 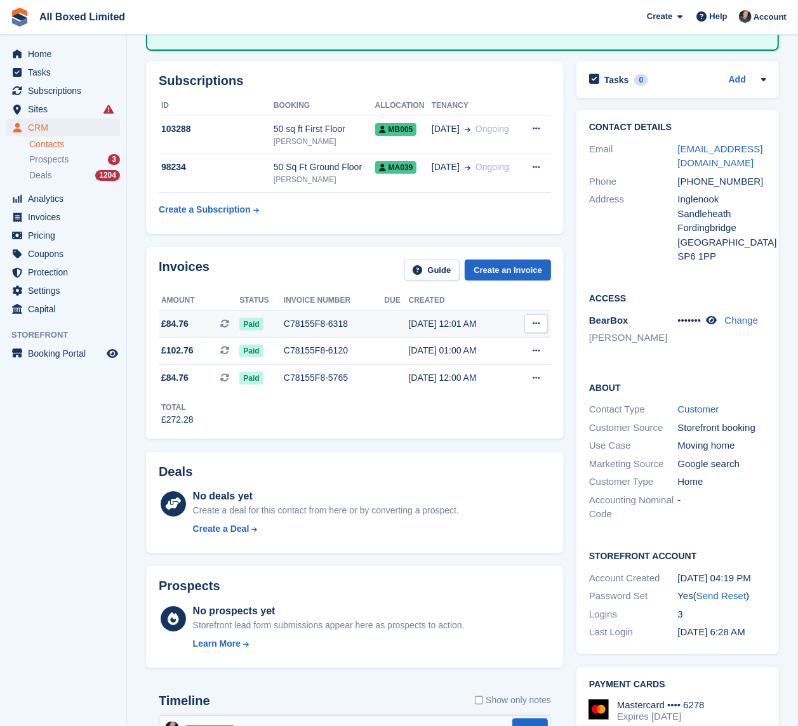 What do you see at coordinates (177, 408) in the screenshot?
I see `div: Total` at bounding box center [177, 408].